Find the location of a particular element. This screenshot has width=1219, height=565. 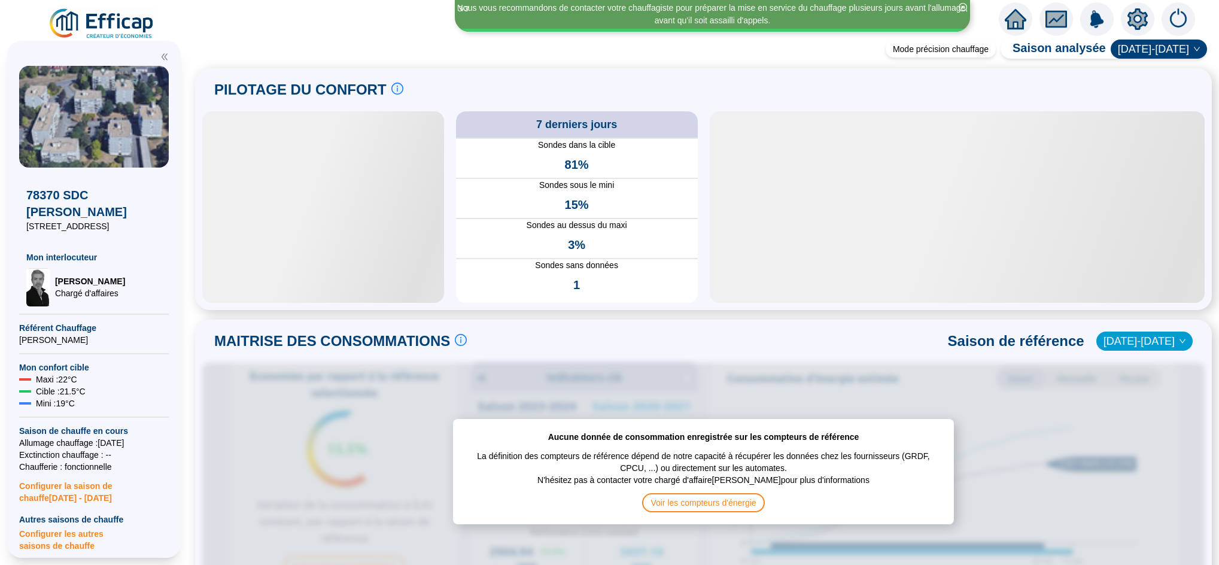

span: Mon confort cible is located at coordinates (94, 367).